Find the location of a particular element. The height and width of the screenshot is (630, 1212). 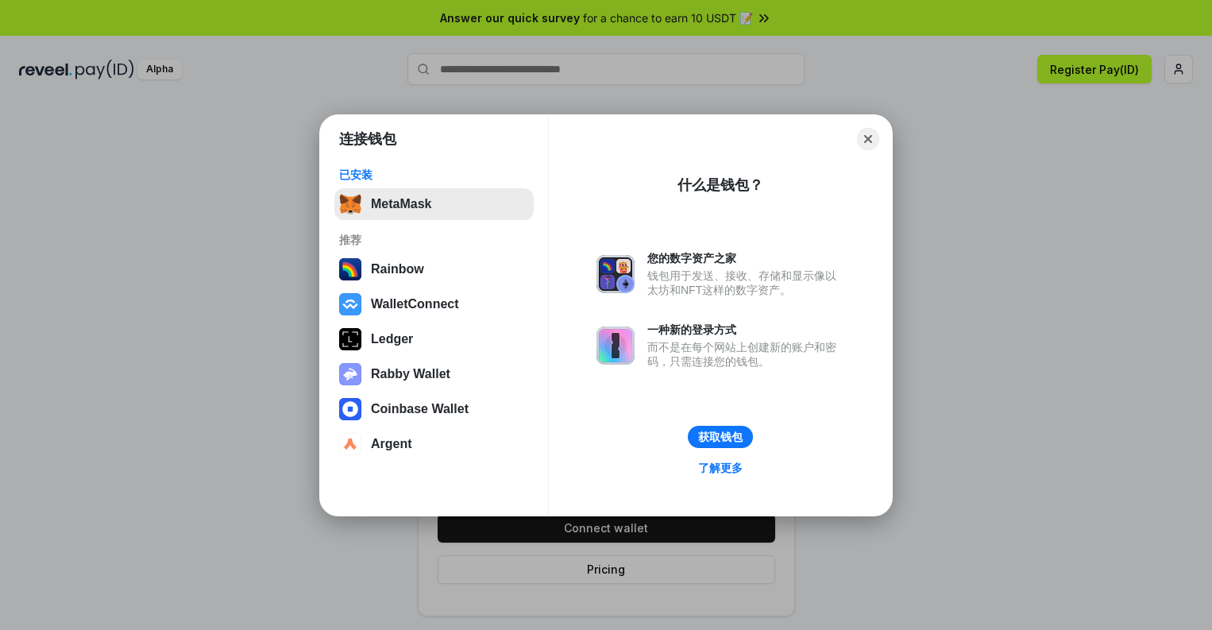

div: 了解更多 is located at coordinates (720, 468).